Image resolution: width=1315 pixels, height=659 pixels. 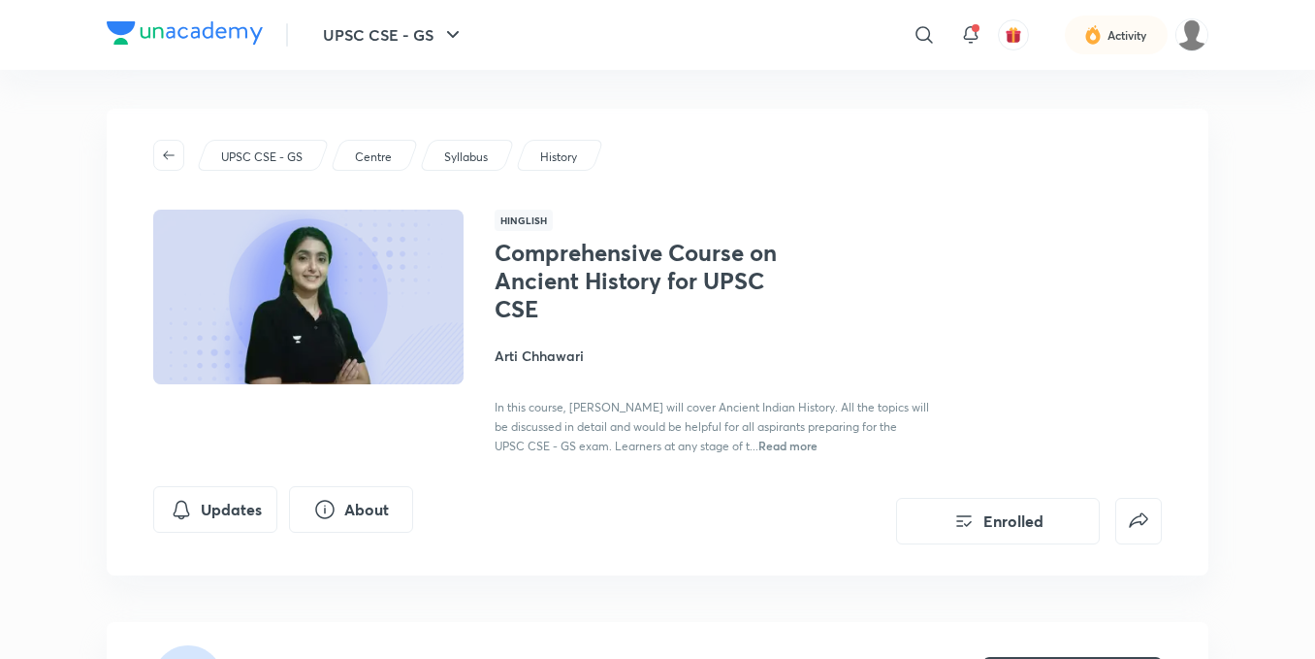 I want to click on button: About, so click(x=351, y=509).